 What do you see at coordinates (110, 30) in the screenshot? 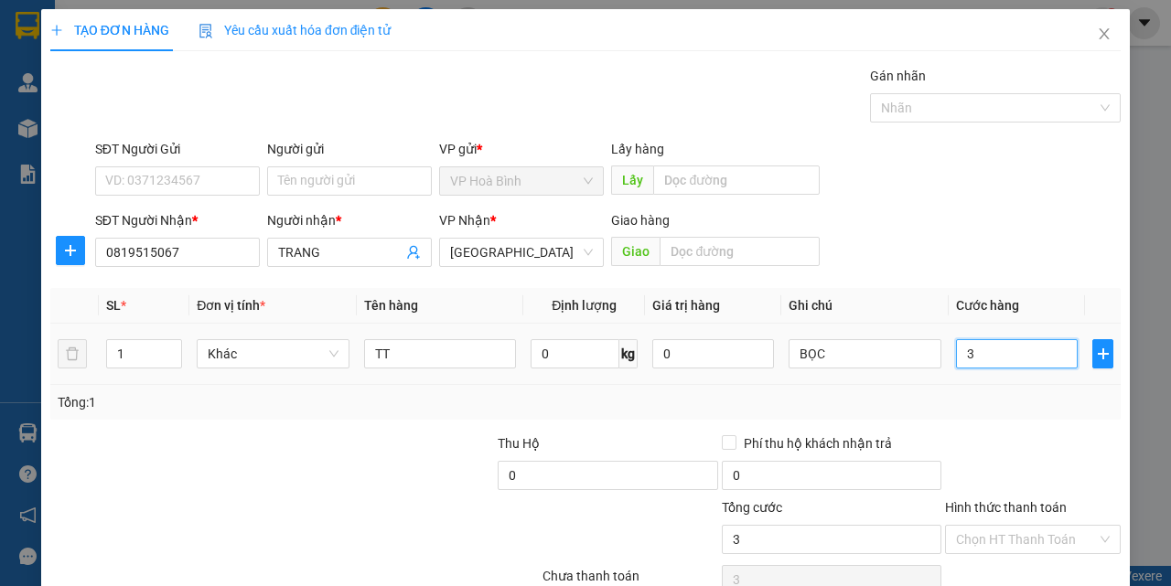
I see `span: TẠO ĐƠN HÀNG` at bounding box center [110, 30].